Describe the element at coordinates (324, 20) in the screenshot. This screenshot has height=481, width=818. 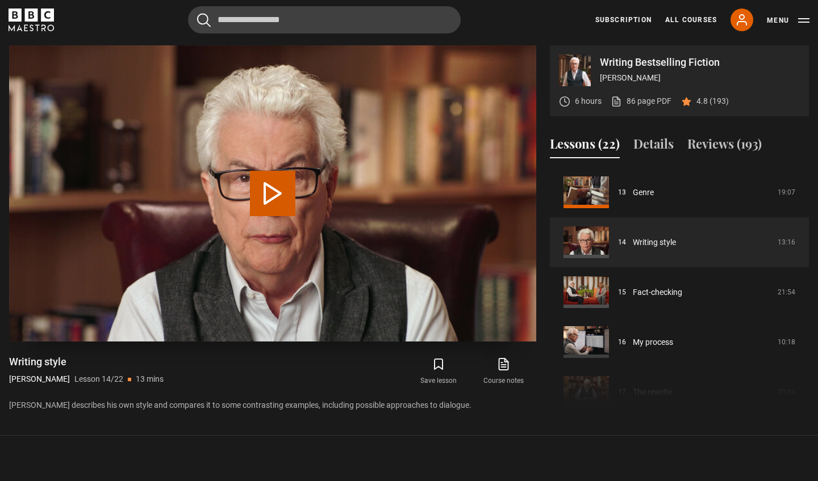
I see `input: Search` at that location.